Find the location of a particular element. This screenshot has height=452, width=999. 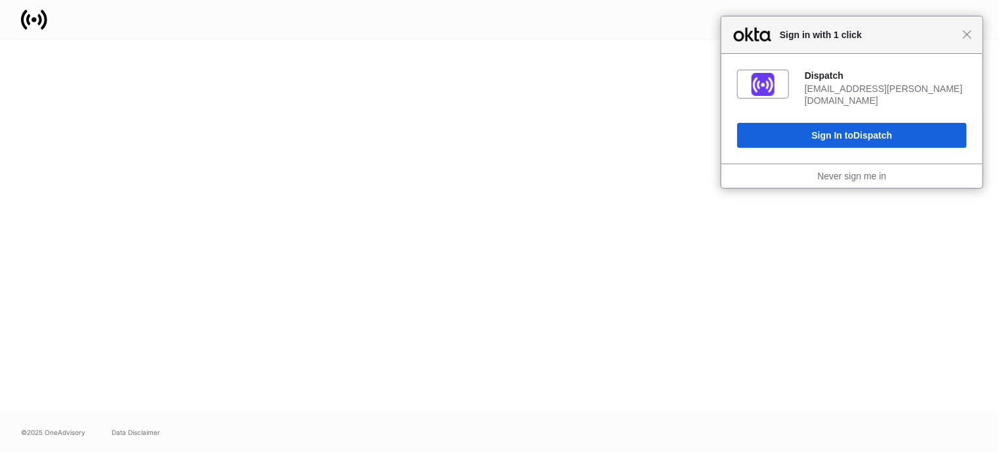

a: Never sign me in is located at coordinates (851, 176).